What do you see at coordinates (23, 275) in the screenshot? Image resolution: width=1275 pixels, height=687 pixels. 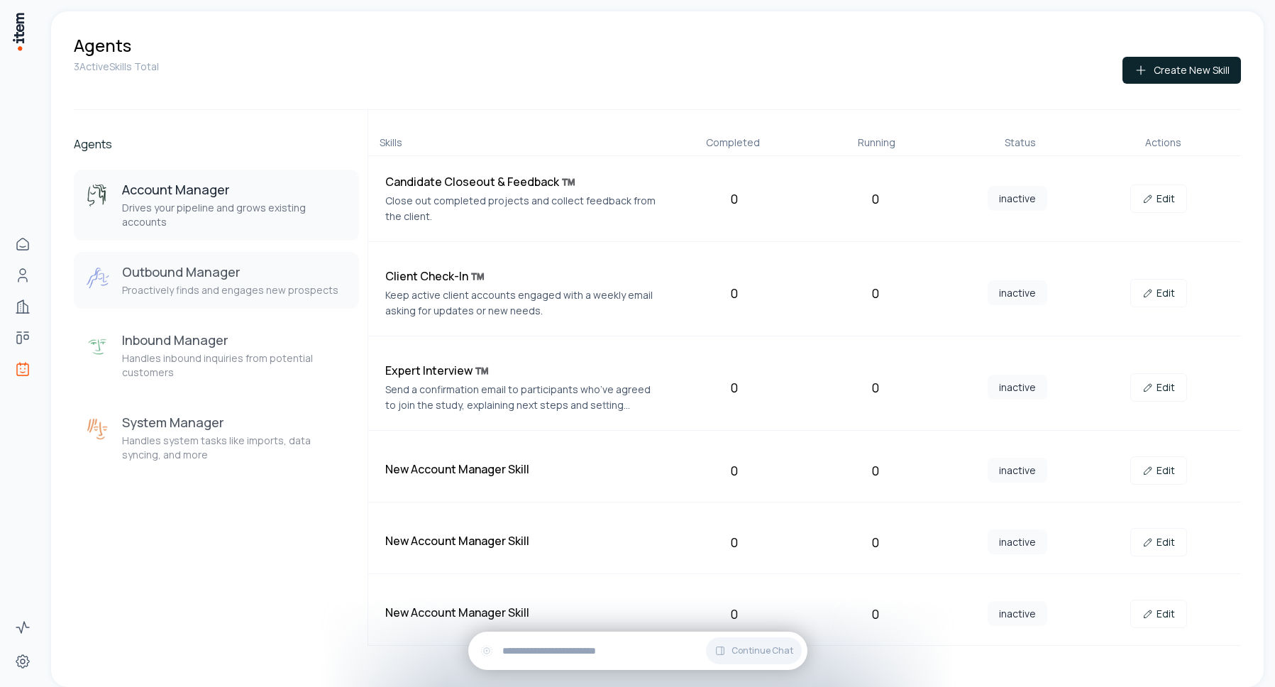 I see `a: People` at bounding box center [23, 275].